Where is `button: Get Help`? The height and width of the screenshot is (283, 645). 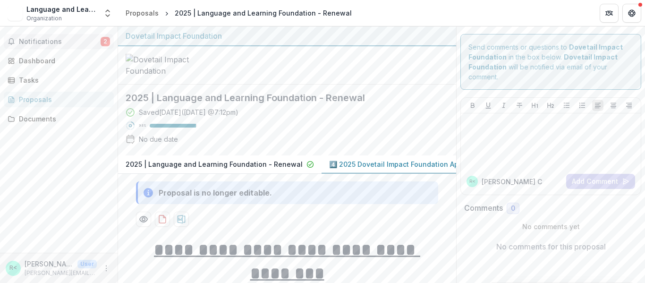 button: Get Help is located at coordinates (632, 13).